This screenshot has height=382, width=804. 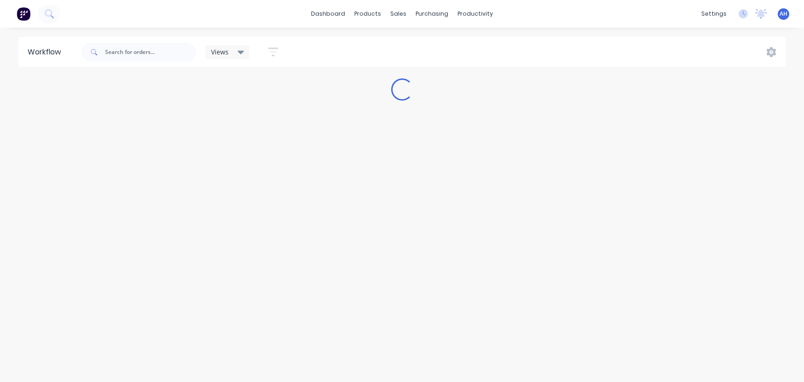 What do you see at coordinates (398, 14) in the screenshot?
I see `div: sales` at bounding box center [398, 14].